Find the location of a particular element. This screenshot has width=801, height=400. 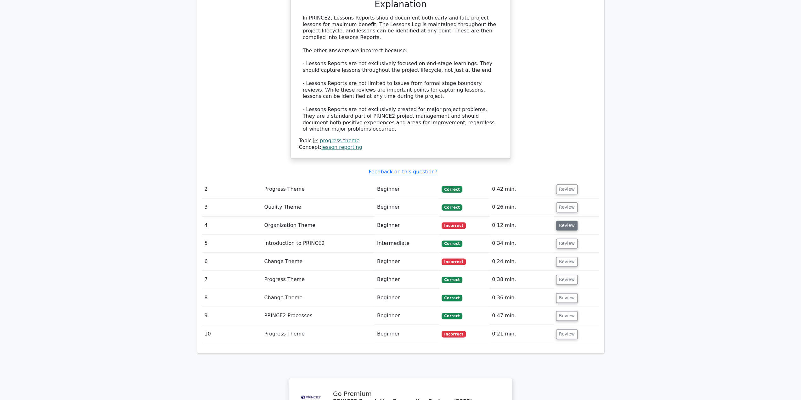

td: Organization Theme is located at coordinates (318, 225).